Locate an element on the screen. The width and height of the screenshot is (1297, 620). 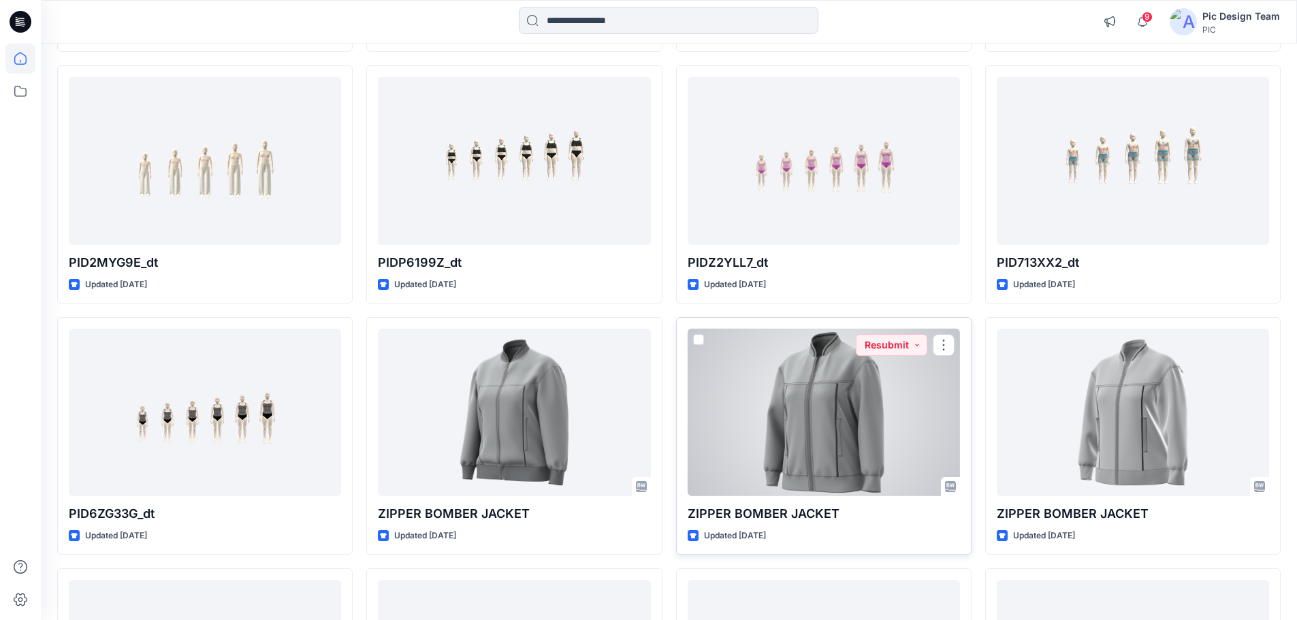
a: PID6ZG33G_dt is located at coordinates (205, 413).